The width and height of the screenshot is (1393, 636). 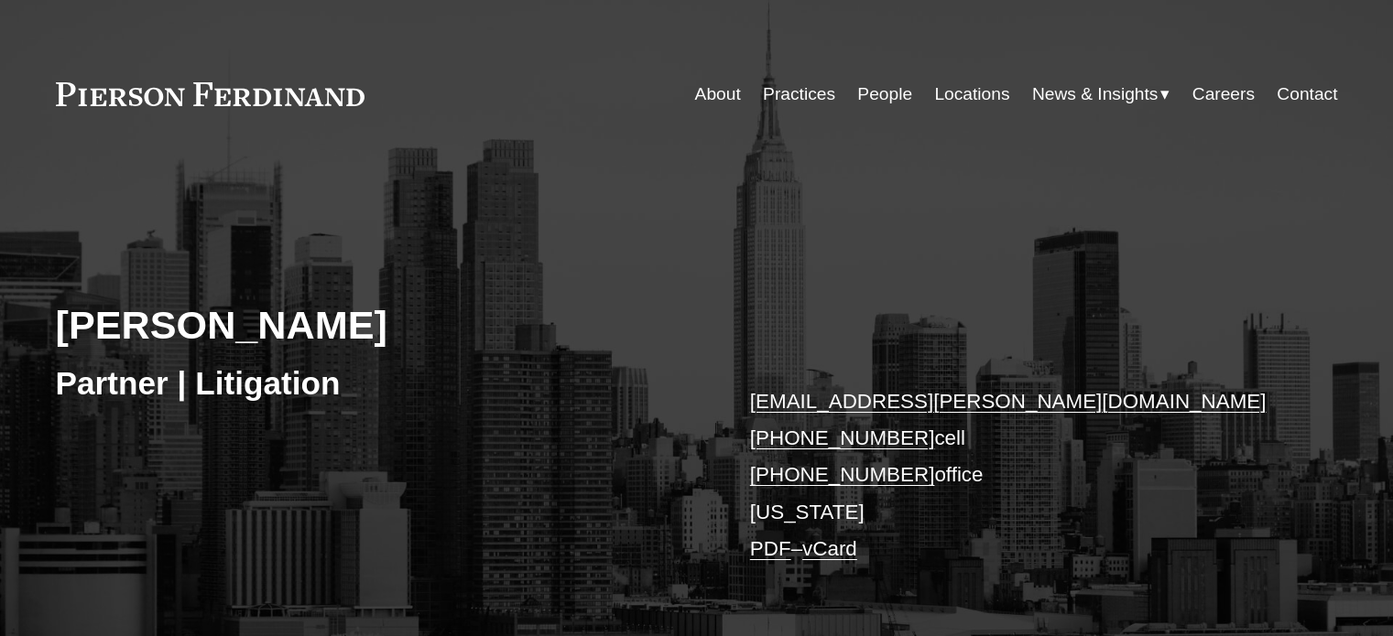 What do you see at coordinates (830, 549) in the screenshot?
I see `a: vCard` at bounding box center [830, 549].